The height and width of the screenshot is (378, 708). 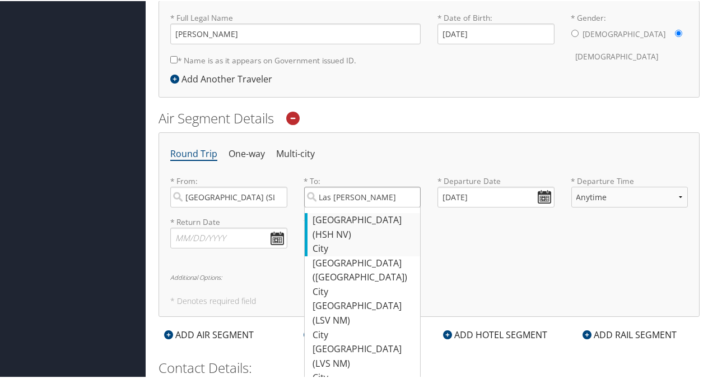 I want to click on label: * Full Legal Name, so click(x=295, y=27).